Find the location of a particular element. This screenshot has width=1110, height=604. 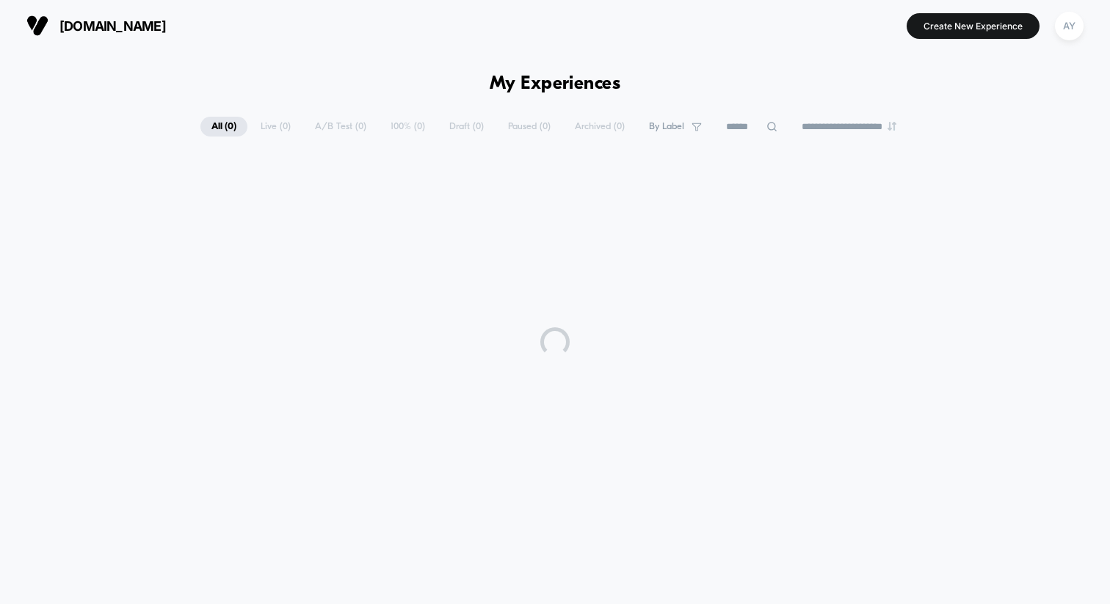

h1: My Experiences is located at coordinates (555, 84).